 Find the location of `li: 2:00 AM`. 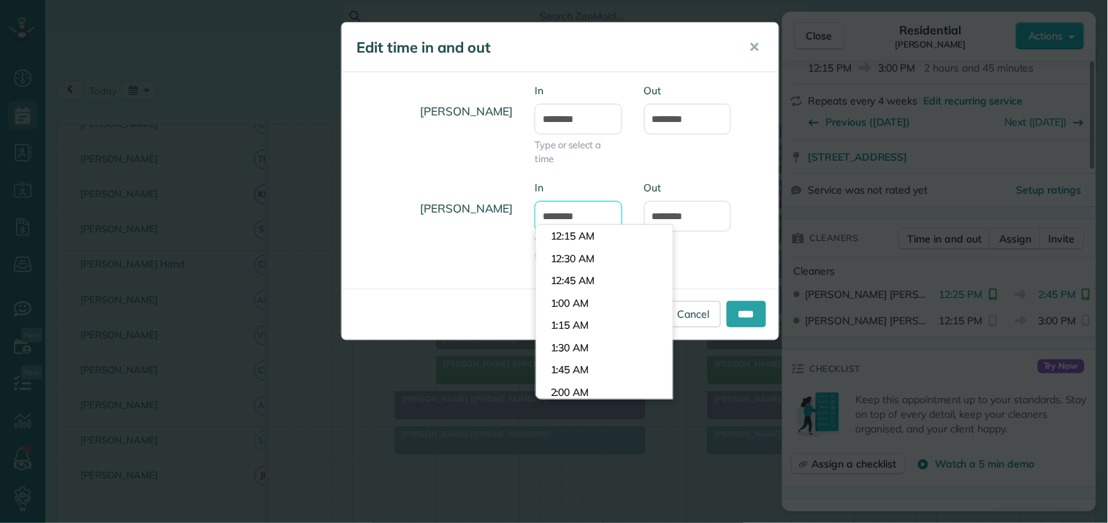

li: 2:00 AM is located at coordinates (604, 392).